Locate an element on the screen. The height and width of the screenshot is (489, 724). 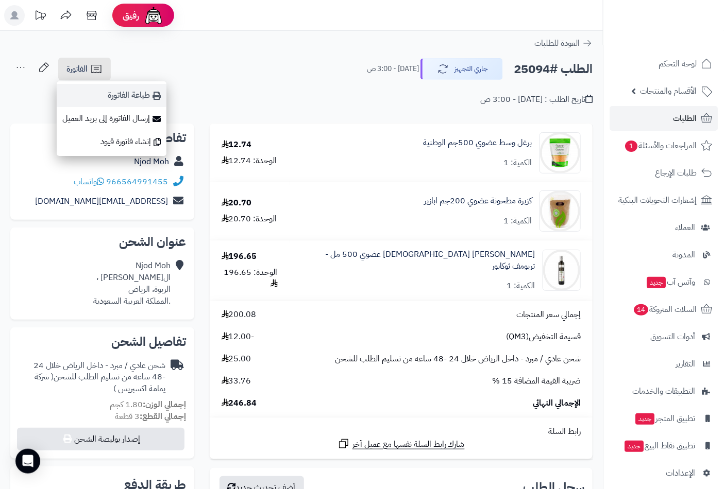
a: السلات المتروكة14 is located at coordinates (663, 309).